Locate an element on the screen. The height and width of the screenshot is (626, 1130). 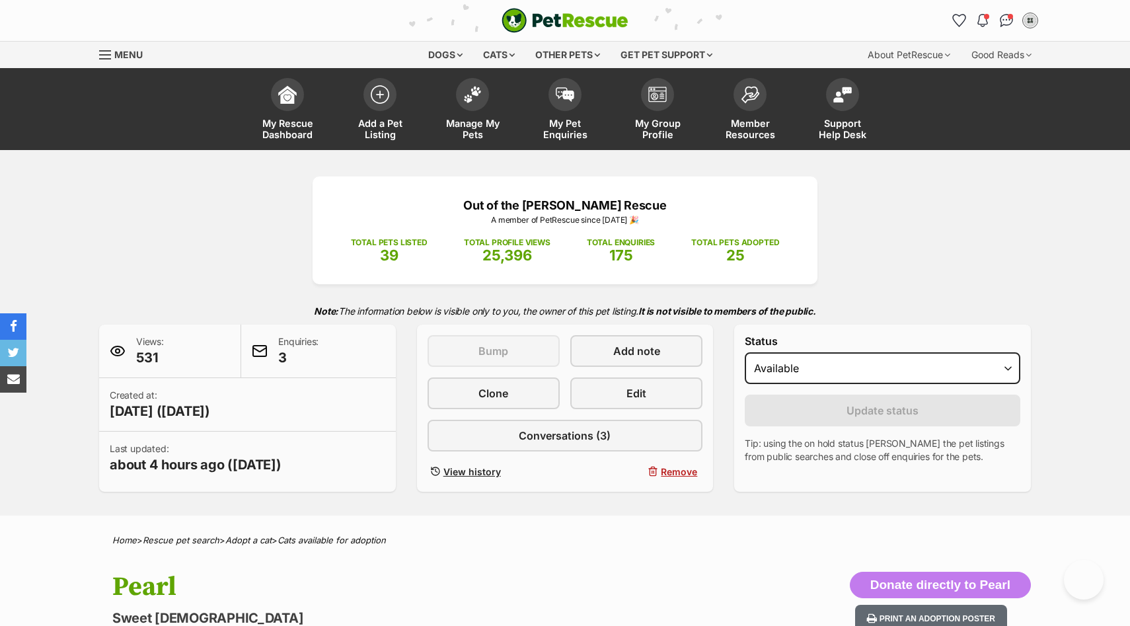
p: TOTAL PETS ADOPTED is located at coordinates (735, 242).